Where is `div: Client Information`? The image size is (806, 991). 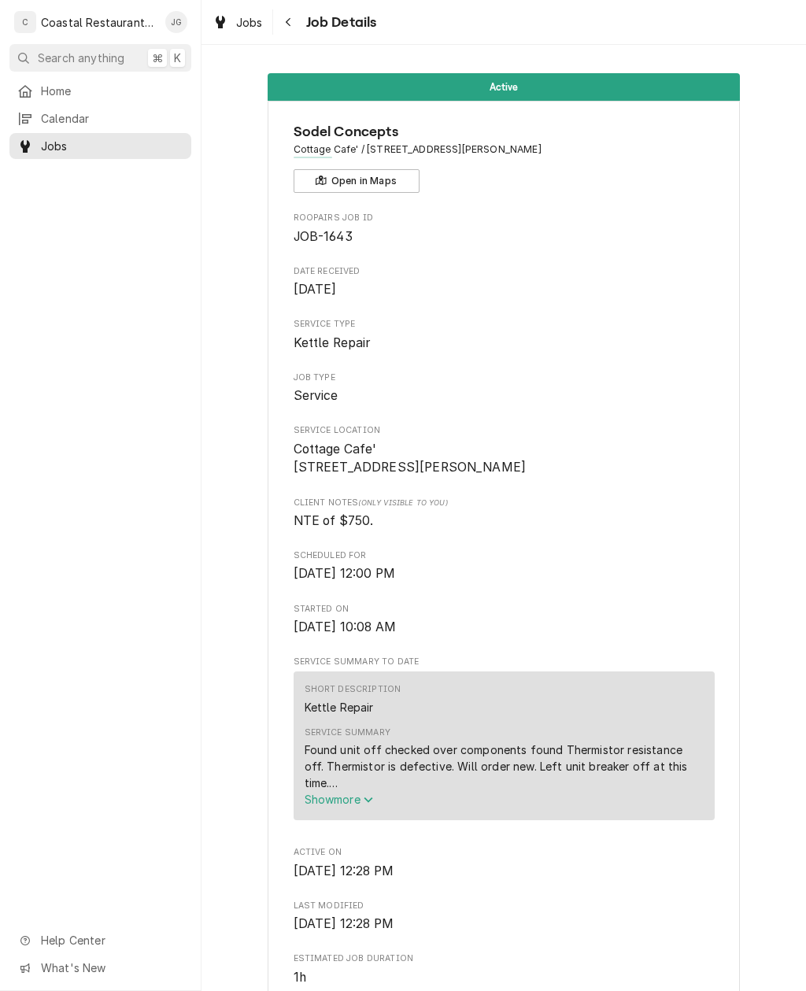
div: Client Information is located at coordinates (504, 157).